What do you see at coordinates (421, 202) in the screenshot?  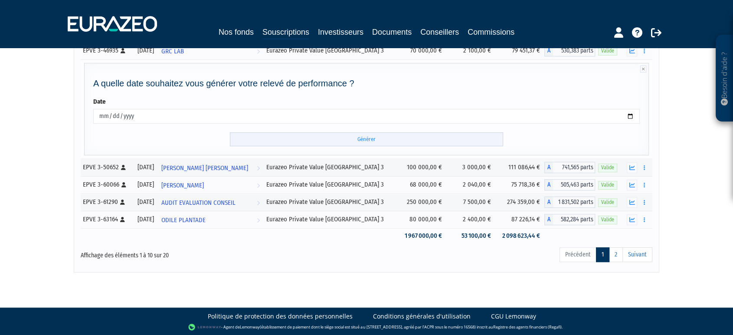 I see `td: 250 000,00 €` at bounding box center [421, 202].